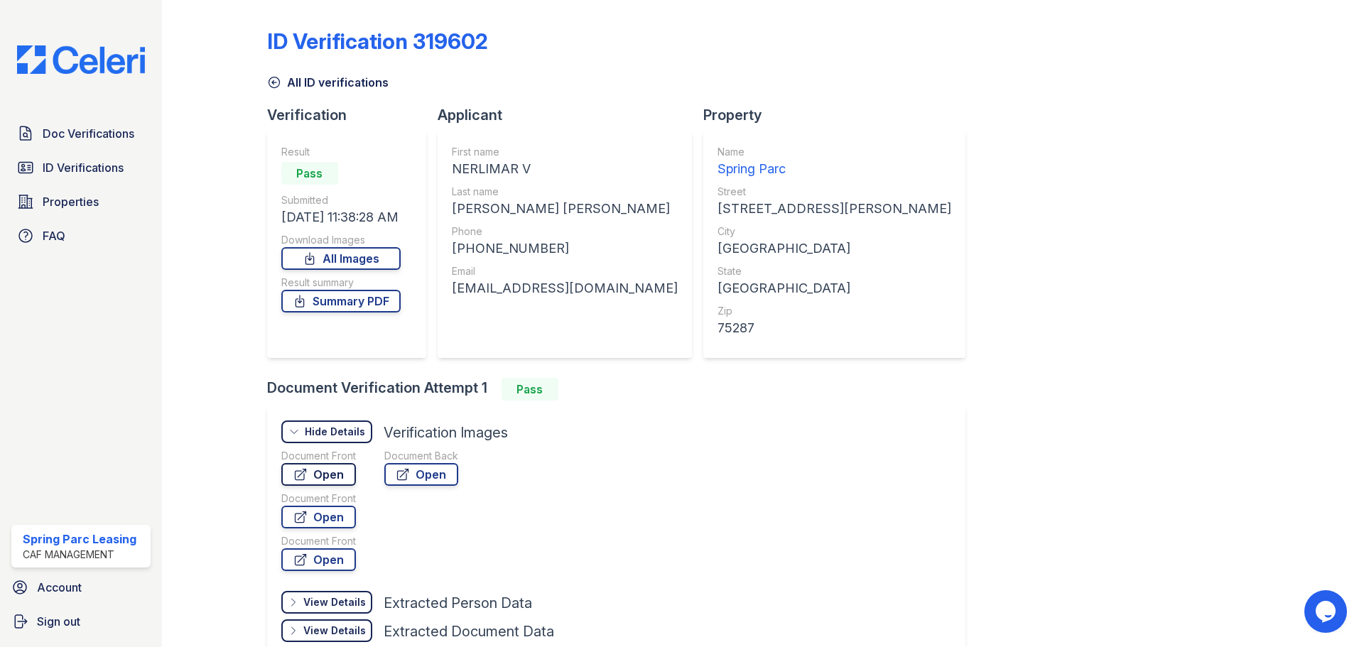 This screenshot has width=1364, height=647. Describe the element at coordinates (83, 168) in the screenshot. I see `span: ID Verifications` at that location.